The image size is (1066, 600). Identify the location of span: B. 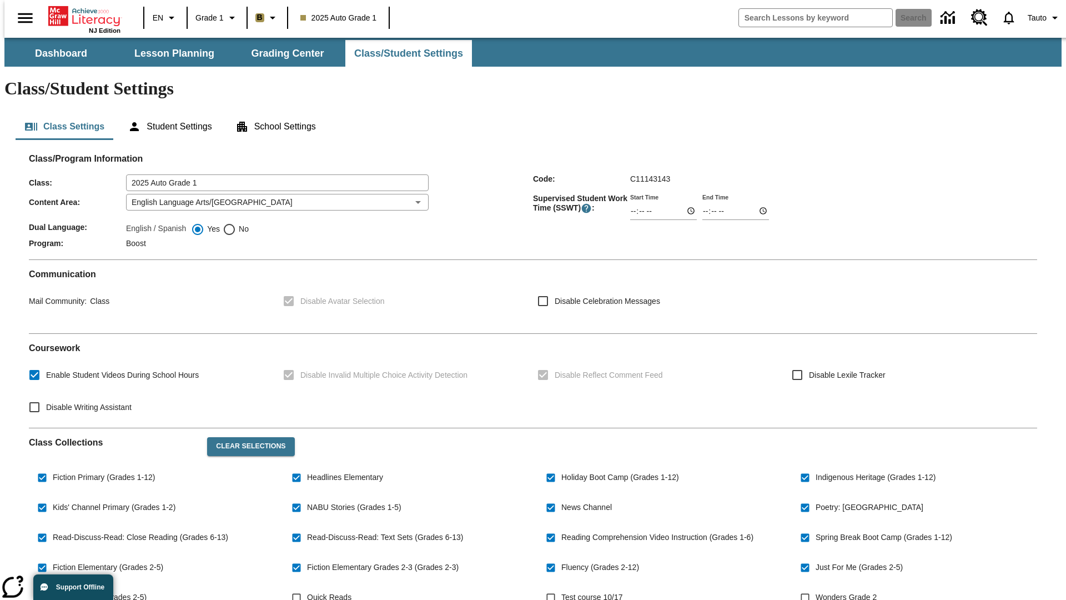
(260, 17).